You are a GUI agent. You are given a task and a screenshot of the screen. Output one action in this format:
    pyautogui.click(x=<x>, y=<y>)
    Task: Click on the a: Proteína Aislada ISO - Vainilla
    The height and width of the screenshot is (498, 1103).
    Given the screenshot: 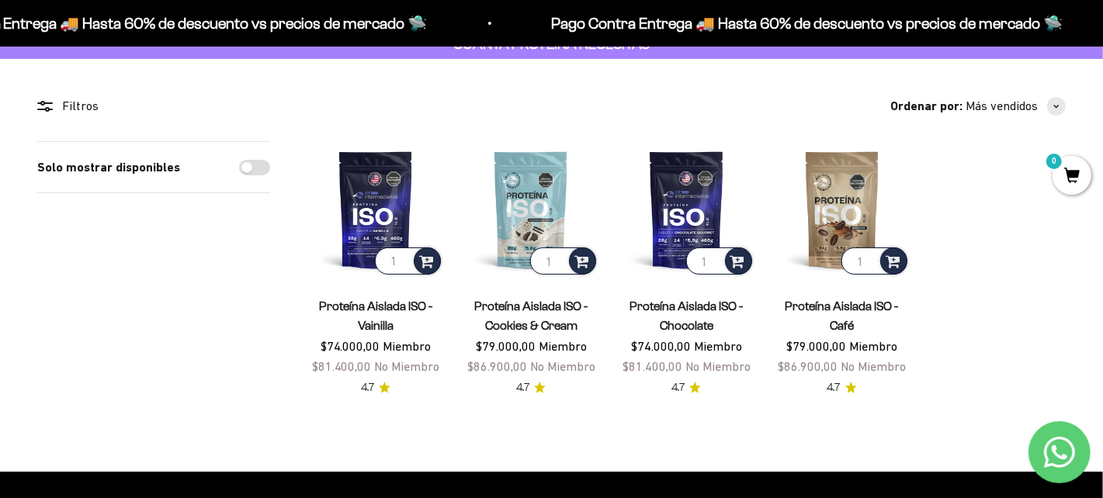 What is the action you would take?
    pyautogui.click(x=376, y=316)
    